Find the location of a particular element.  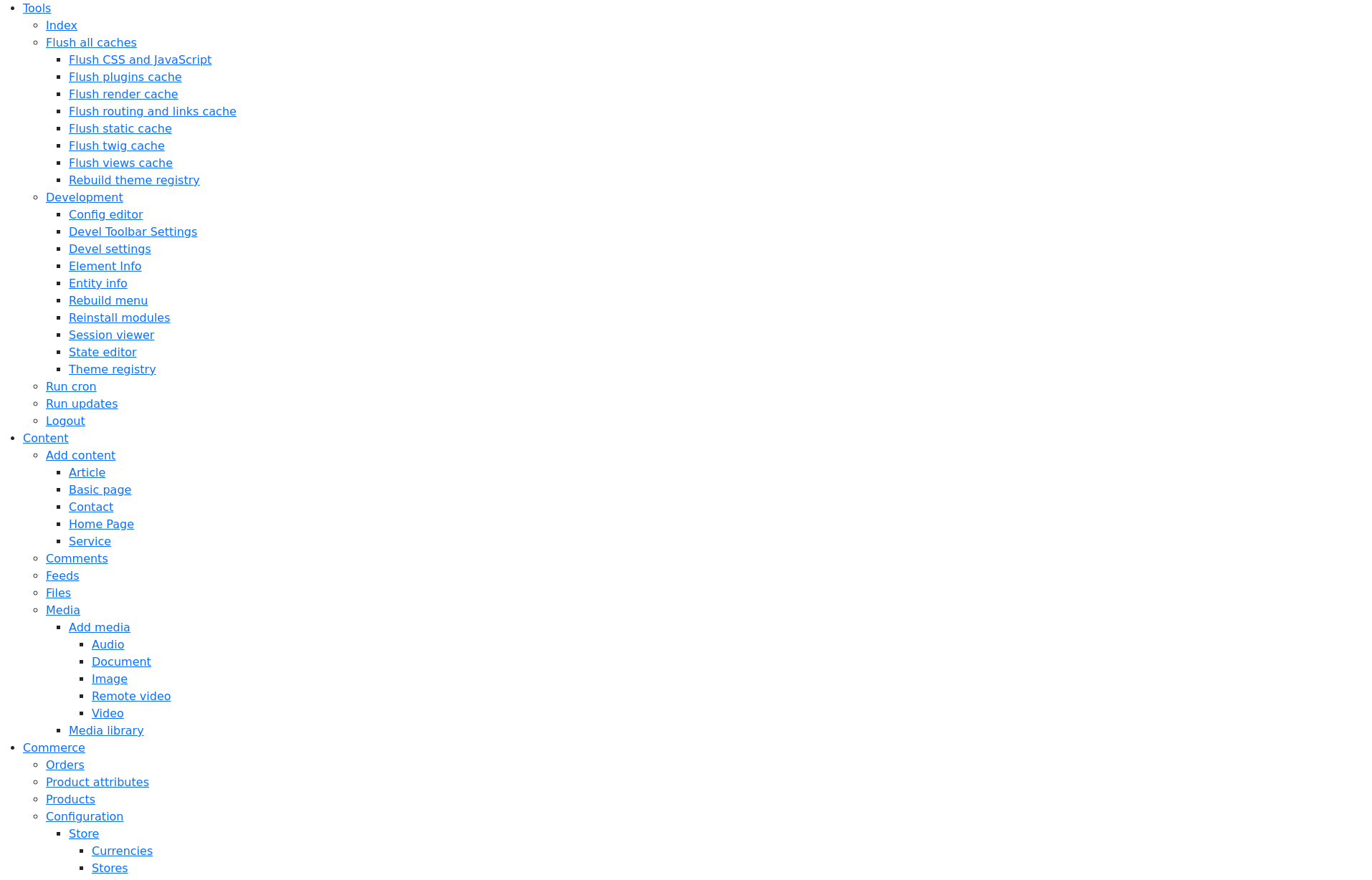

a: Rebuild theme registry is located at coordinates (134, 180).